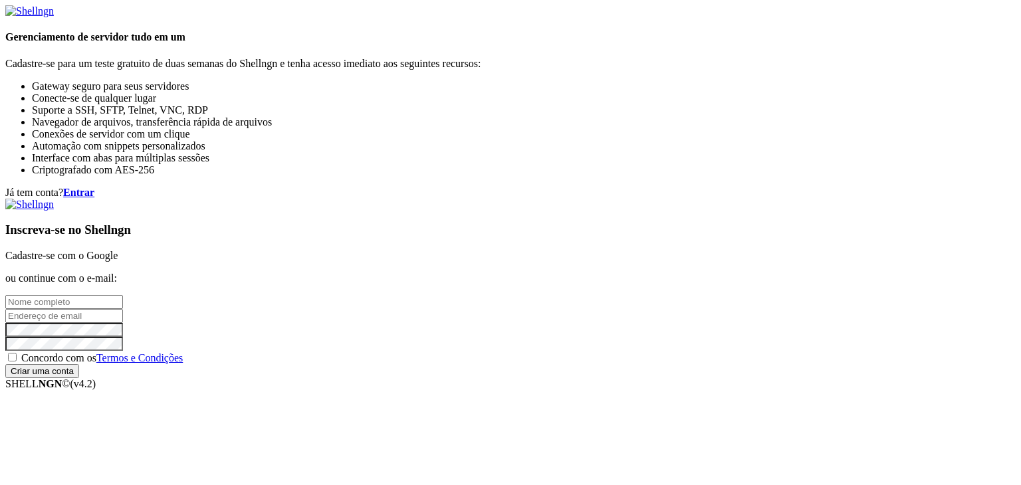 The width and height of the screenshot is (1021, 485). Describe the element at coordinates (42, 371) in the screenshot. I see `input: Criar uma conta` at that location.